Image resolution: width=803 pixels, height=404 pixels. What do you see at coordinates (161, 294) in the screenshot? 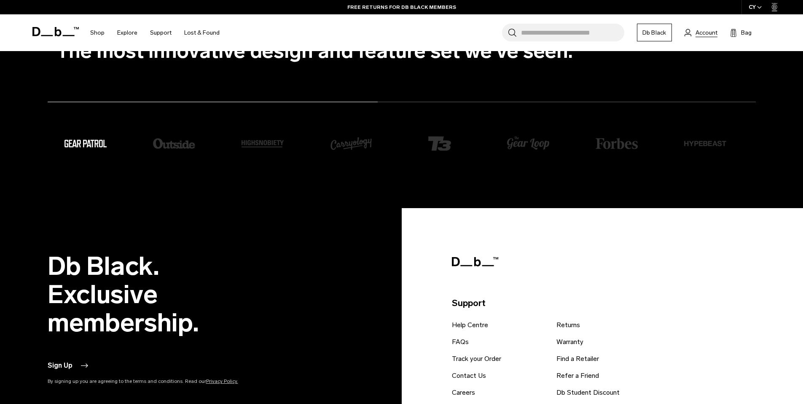
I see `h2: Db Black. Exclusive membership.` at bounding box center [161, 294].